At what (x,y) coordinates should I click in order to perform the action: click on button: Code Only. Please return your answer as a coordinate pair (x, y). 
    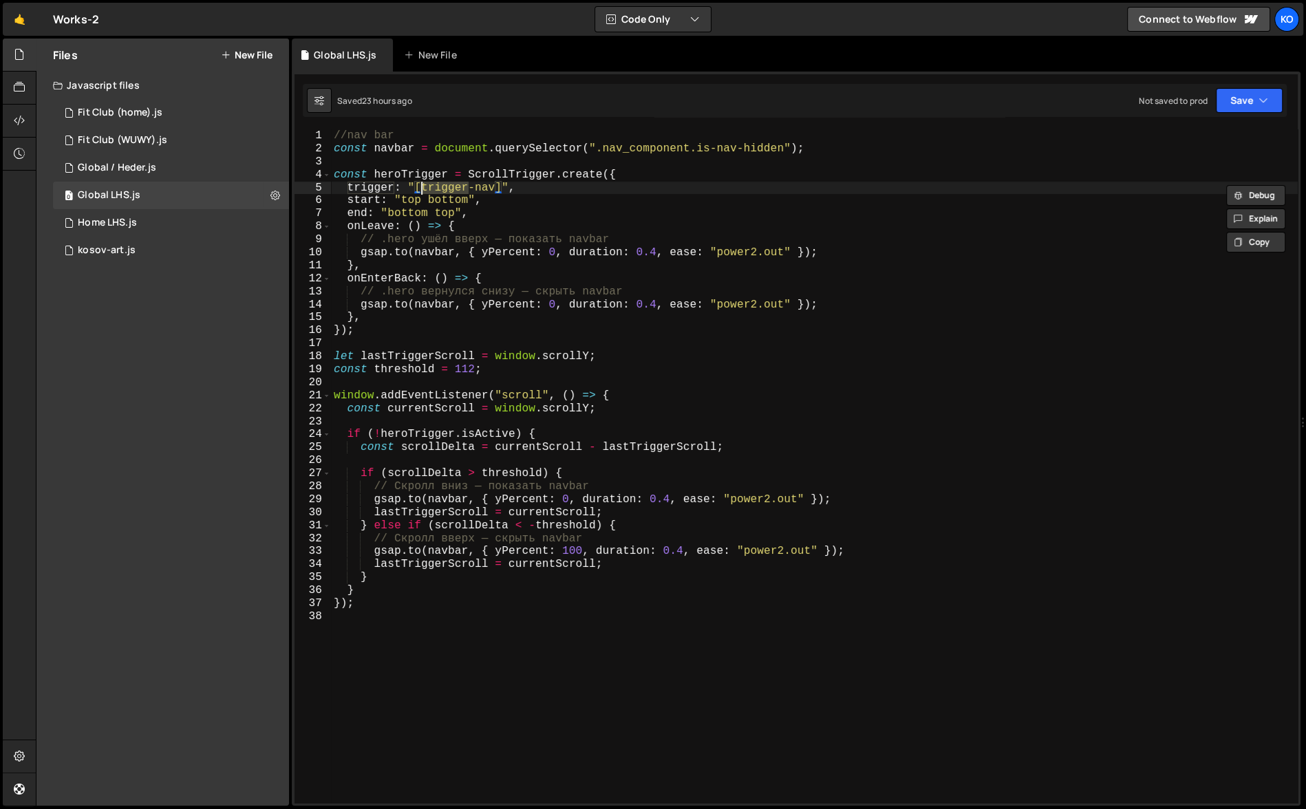
    Looking at the image, I should click on (653, 19).